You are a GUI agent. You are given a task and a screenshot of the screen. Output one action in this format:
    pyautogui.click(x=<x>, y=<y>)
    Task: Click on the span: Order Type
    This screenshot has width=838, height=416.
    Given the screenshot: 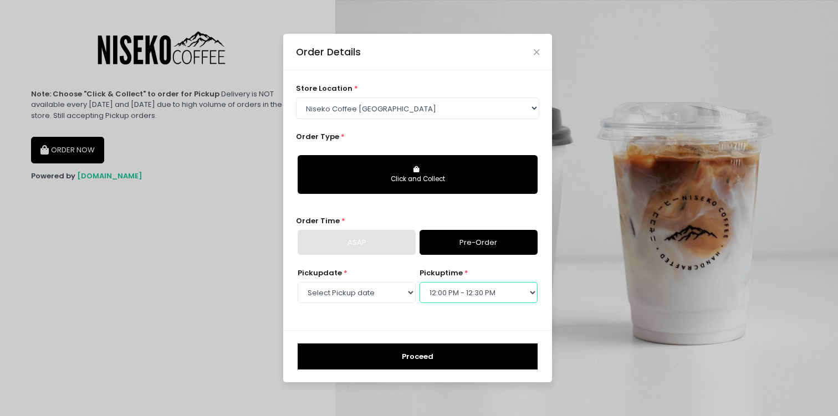 What is the action you would take?
    pyautogui.click(x=317, y=136)
    